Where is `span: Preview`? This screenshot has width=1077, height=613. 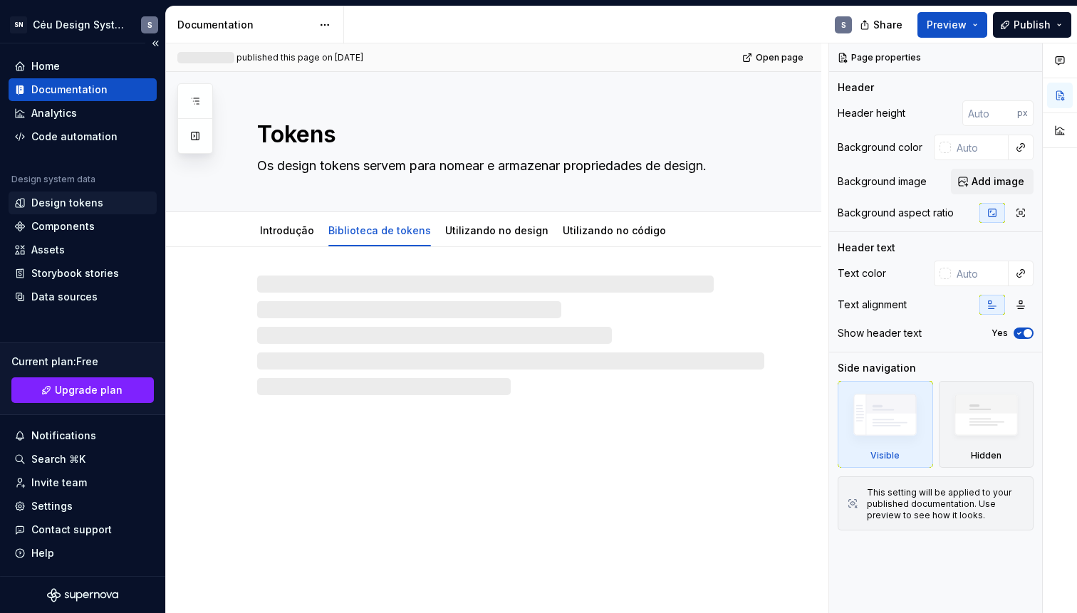 span: Preview is located at coordinates (947, 25).